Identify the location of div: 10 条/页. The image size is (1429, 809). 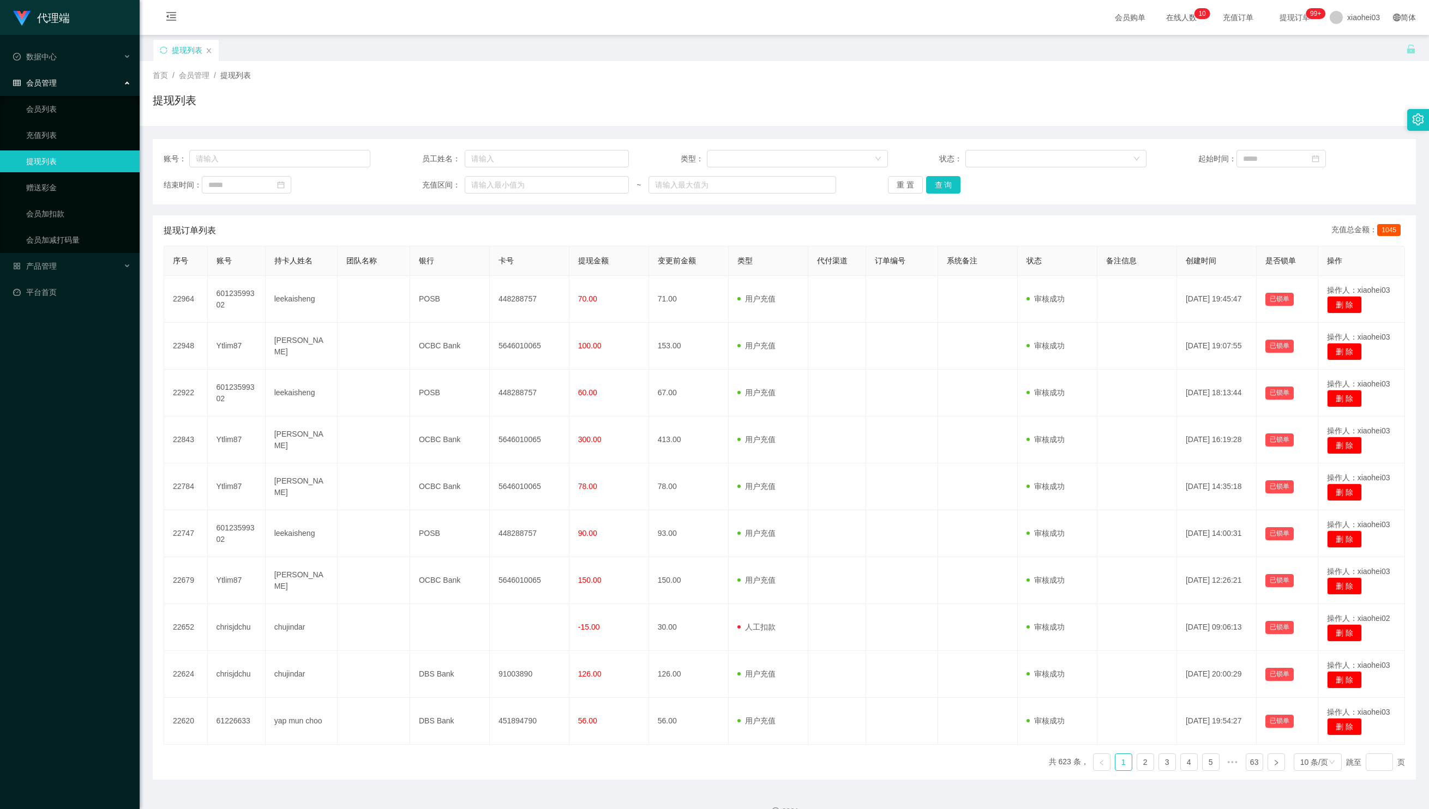
(1314, 762).